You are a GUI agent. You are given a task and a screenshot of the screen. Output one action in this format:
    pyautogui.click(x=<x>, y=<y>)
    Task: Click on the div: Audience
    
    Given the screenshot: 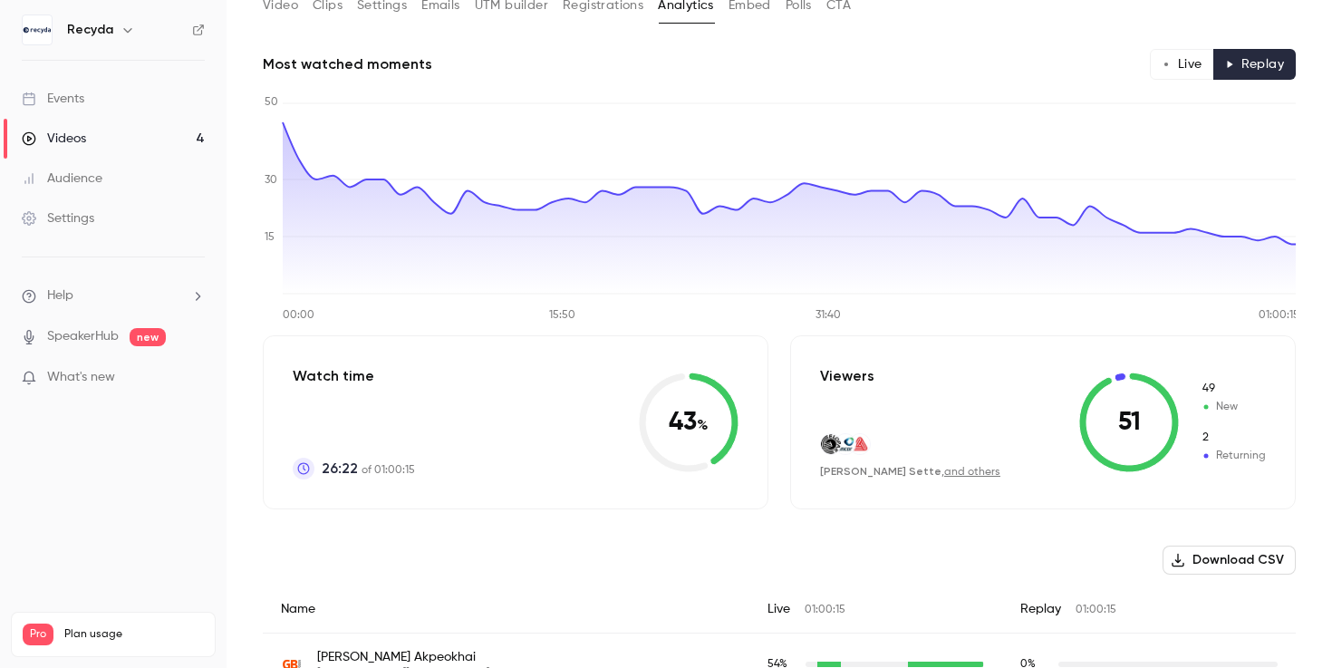 What is the action you would take?
    pyautogui.click(x=62, y=179)
    